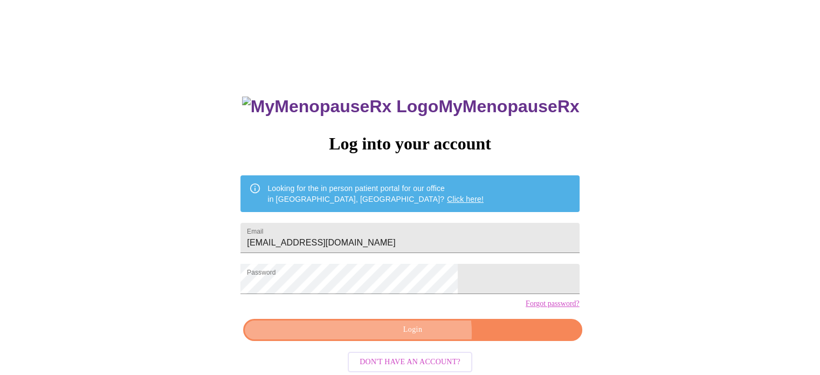 This screenshot has height=375, width=820. What do you see at coordinates (552, 303) in the screenshot?
I see `a: Forgot password?` at bounding box center [552, 303].